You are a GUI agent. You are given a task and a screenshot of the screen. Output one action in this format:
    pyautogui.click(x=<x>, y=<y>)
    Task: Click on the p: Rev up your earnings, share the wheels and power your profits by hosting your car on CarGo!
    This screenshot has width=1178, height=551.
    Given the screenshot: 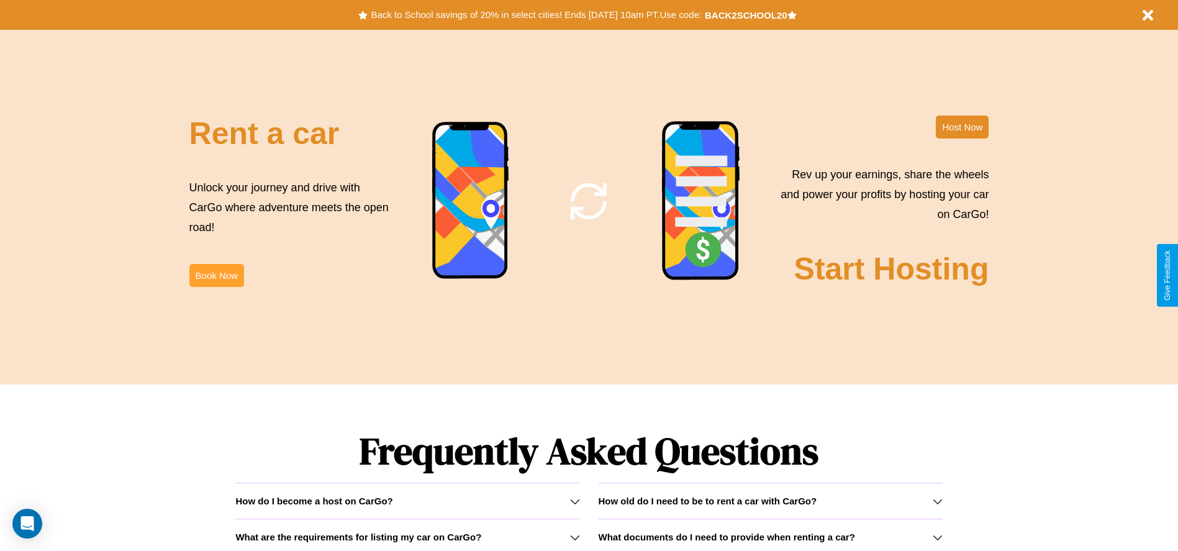 What is the action you would take?
    pyautogui.click(x=880, y=194)
    